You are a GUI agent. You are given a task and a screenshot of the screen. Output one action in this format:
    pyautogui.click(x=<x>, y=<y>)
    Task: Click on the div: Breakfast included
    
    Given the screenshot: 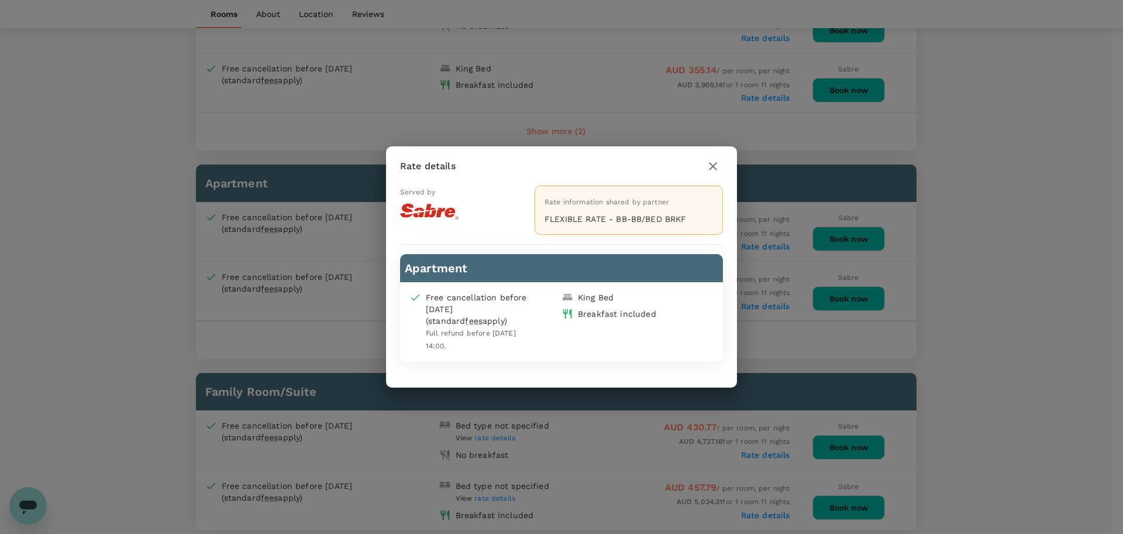 What is the action you would take?
    pyautogui.click(x=617, y=314)
    